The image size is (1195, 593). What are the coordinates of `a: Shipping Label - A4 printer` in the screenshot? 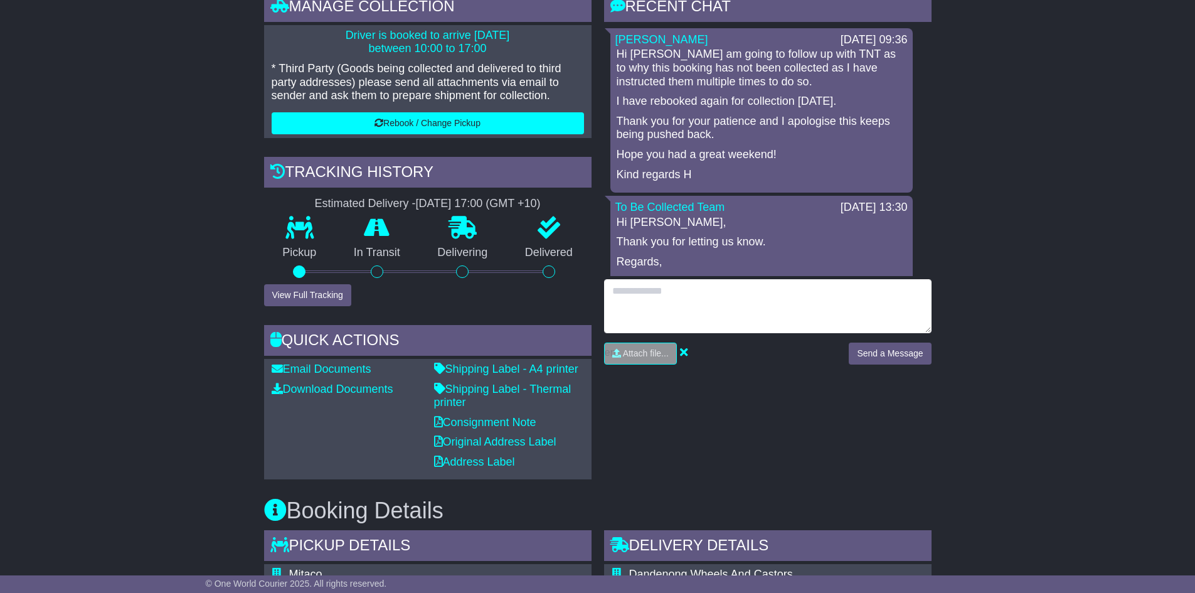 It's located at (506, 369).